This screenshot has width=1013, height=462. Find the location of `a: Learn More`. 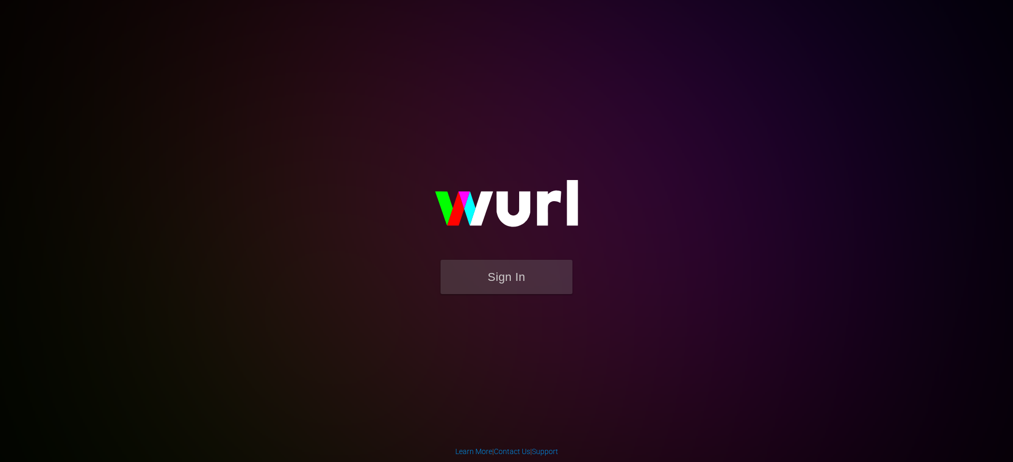

a: Learn More is located at coordinates (474, 451).